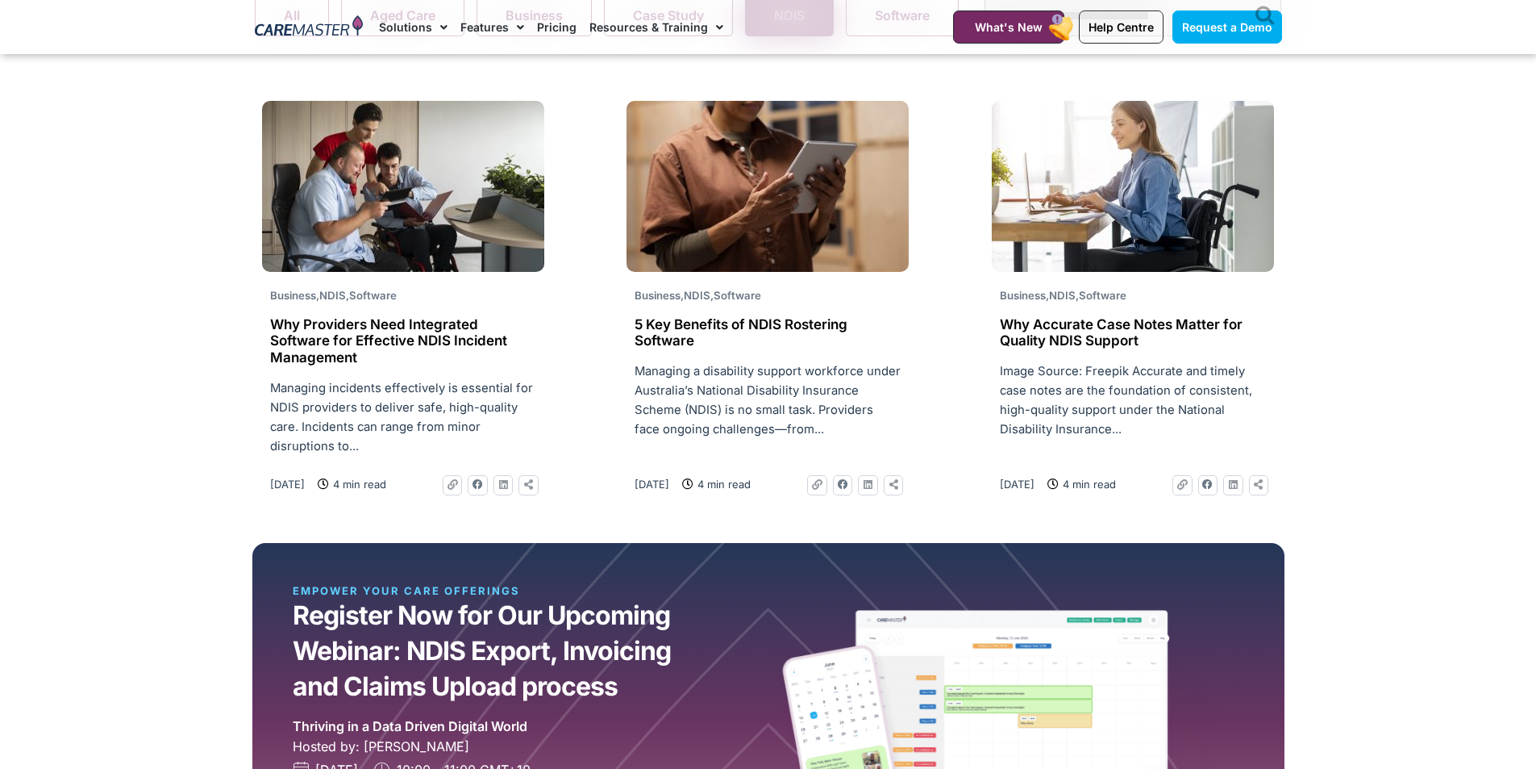 This screenshot has width=1536, height=769. Describe the element at coordinates (768, 186) in the screenshot. I see `img: set-designer-work-indoors` at that location.